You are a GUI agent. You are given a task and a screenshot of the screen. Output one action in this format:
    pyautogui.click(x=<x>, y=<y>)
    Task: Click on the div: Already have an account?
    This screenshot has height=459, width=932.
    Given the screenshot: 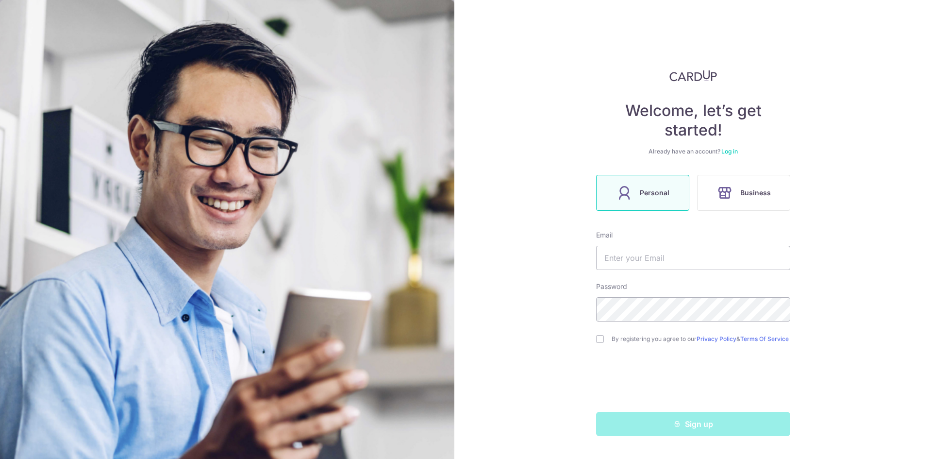 What is the action you would take?
    pyautogui.click(x=693, y=152)
    